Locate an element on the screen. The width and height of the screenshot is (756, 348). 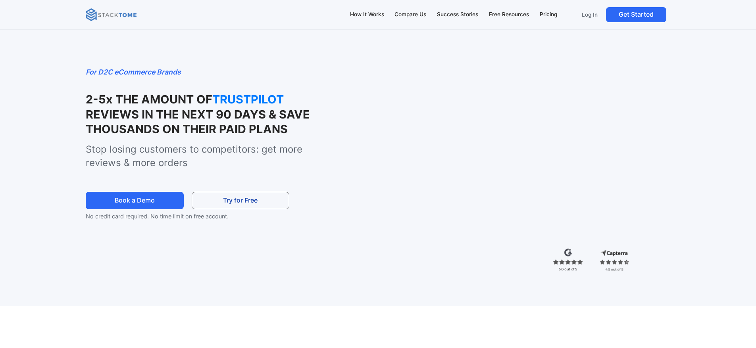
a: Get Started is located at coordinates (636, 15).